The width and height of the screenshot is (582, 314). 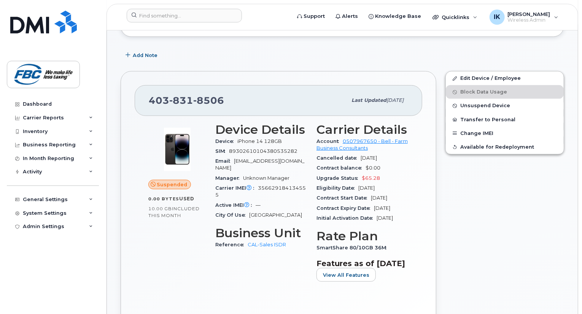 I want to click on span: Carrier IMEI, so click(x=237, y=188).